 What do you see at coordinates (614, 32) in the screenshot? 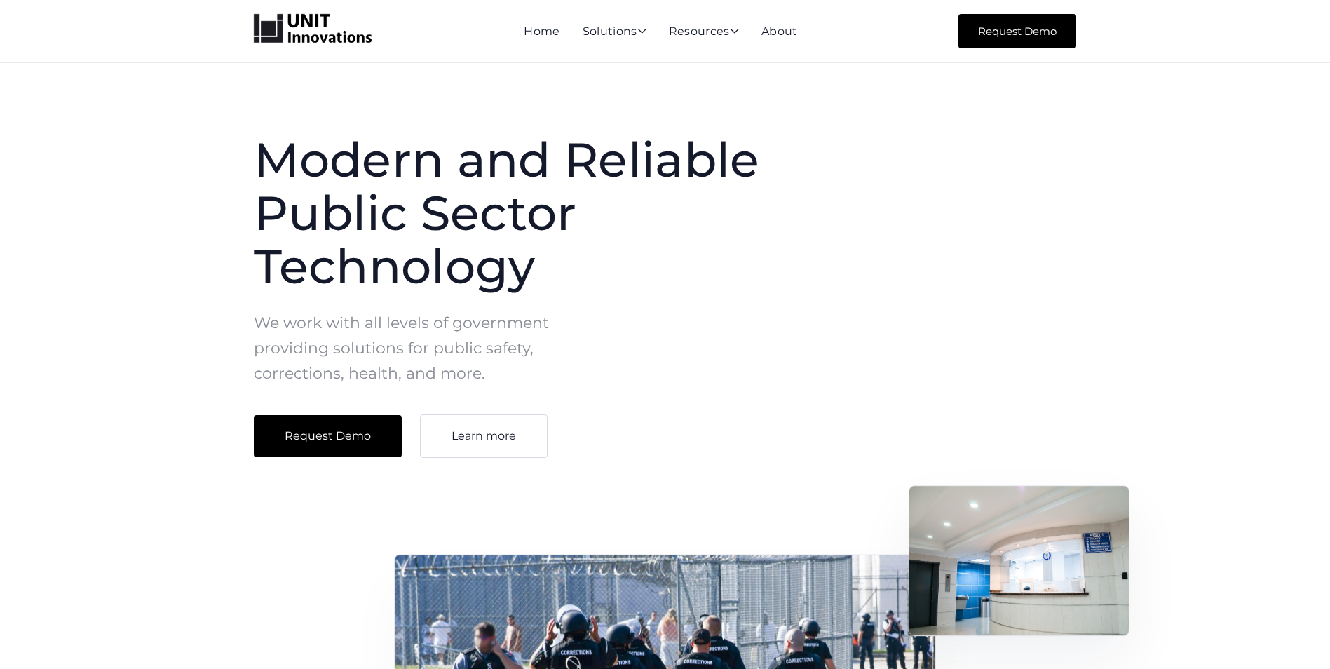
I see `div: Solutions` at bounding box center [614, 32].